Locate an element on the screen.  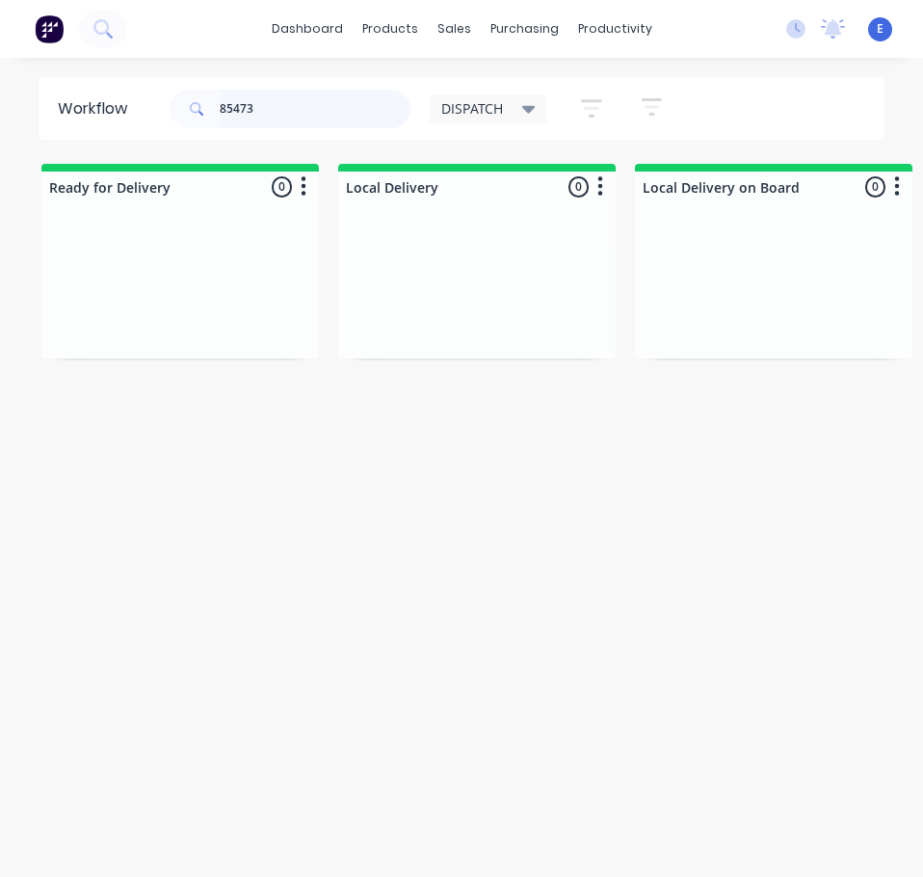
div: purchasing is located at coordinates (524, 29).